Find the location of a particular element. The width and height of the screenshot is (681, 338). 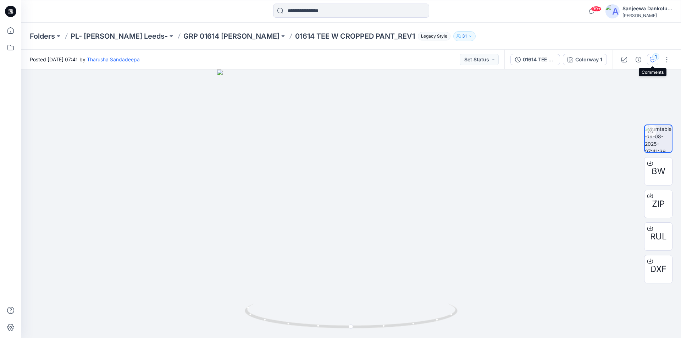

a: Folders is located at coordinates (42, 36).